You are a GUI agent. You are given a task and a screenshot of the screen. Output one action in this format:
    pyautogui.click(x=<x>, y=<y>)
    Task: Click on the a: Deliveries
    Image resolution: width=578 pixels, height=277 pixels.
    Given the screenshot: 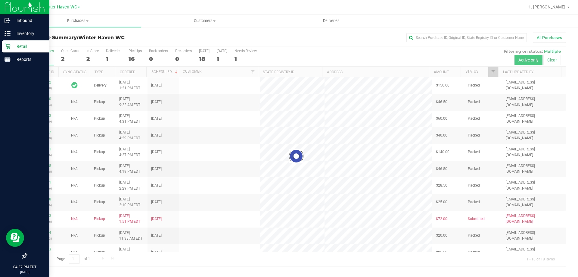 What is the action you would take?
    pyautogui.click(x=331, y=21)
    